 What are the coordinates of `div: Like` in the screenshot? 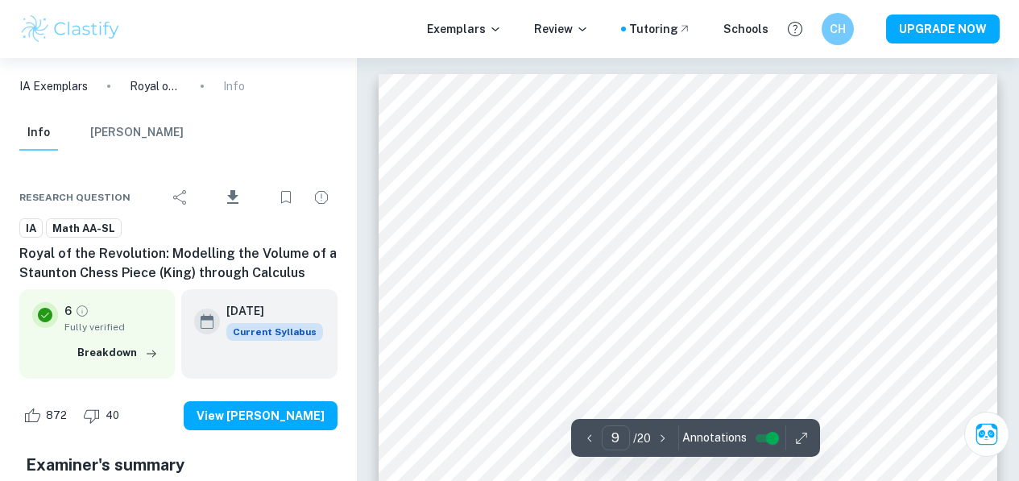 It's located at (48, 416).